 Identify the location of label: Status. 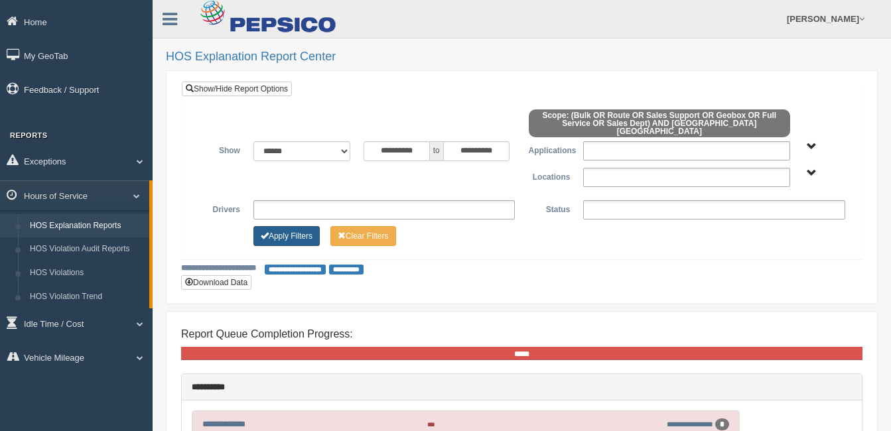
(548, 208).